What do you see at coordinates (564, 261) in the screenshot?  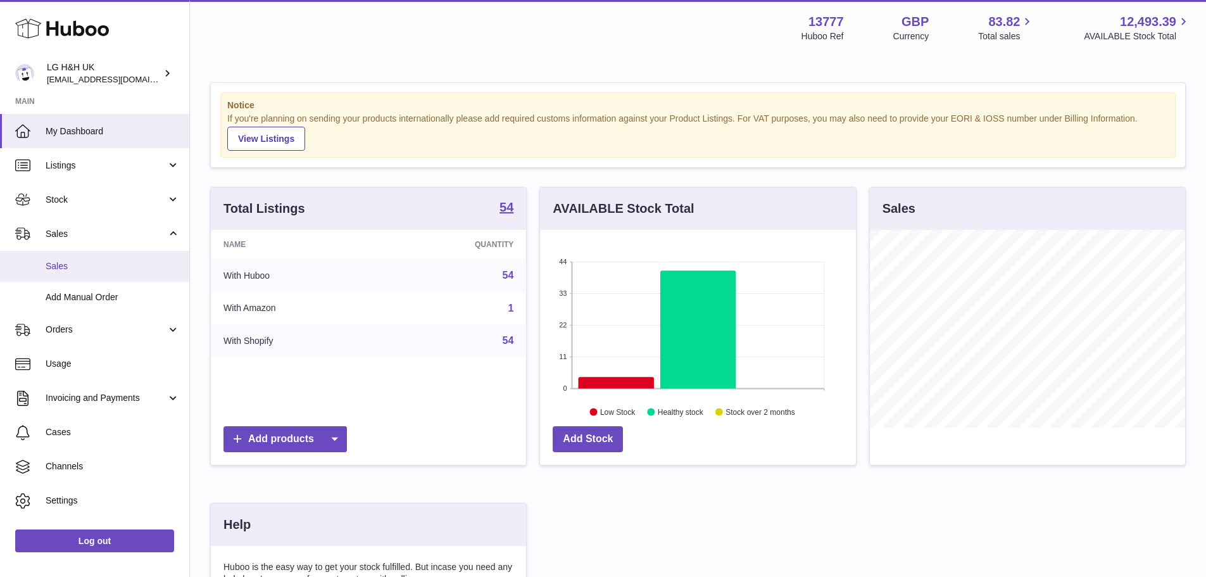 I see `text: 44` at bounding box center [564, 261].